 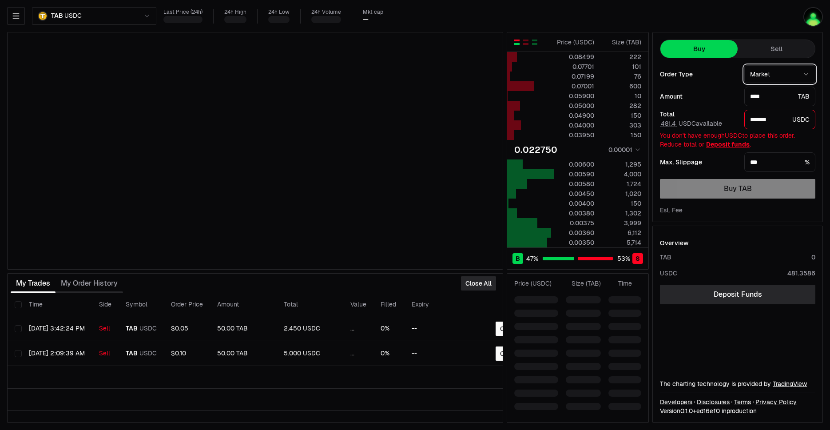 I want to click on div: Est. Fee, so click(x=671, y=210).